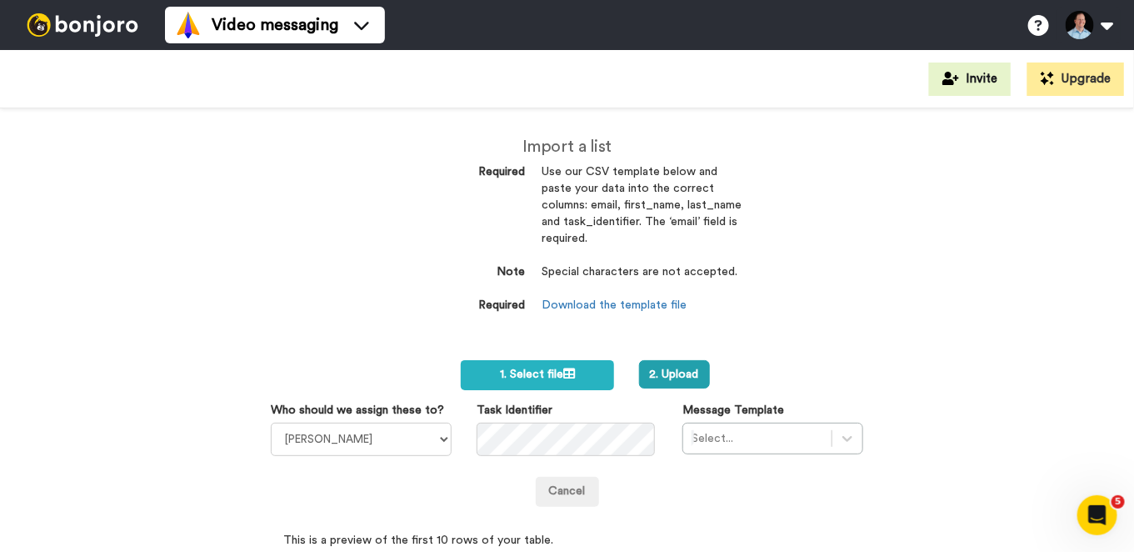 This screenshot has width=1134, height=552. I want to click on dt: Note, so click(459, 273).